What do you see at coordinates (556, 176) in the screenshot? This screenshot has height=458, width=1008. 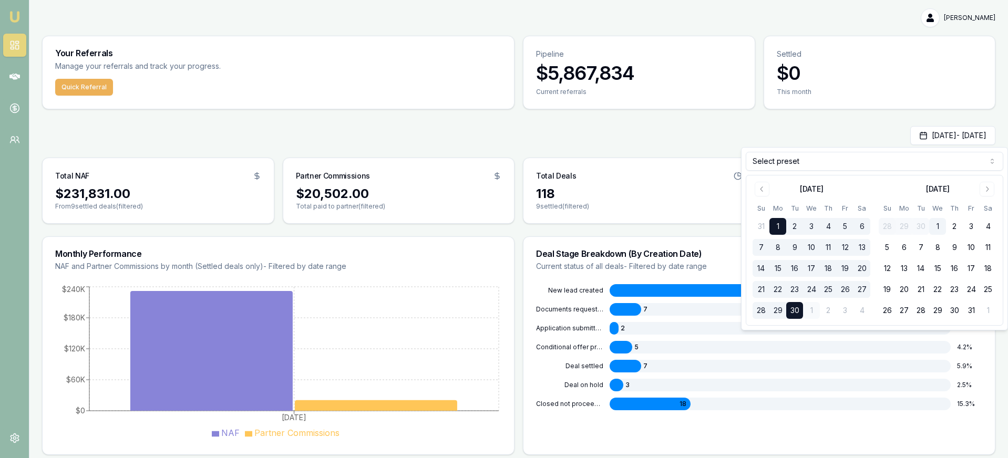 I see `h3: Total Deals` at bounding box center [556, 176].